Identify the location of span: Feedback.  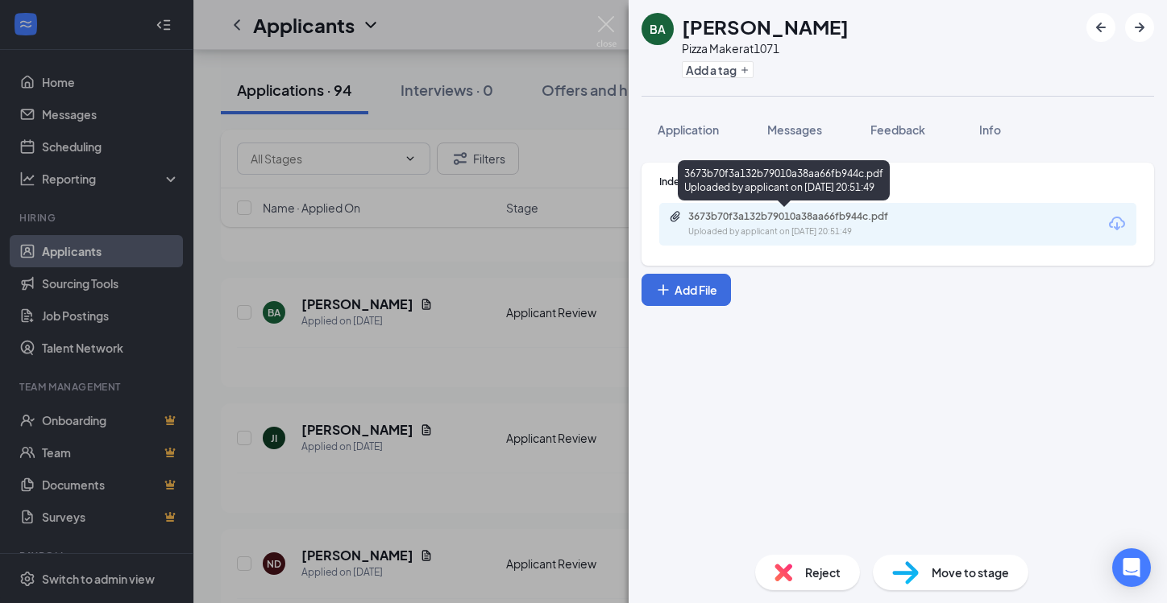
(898, 130).